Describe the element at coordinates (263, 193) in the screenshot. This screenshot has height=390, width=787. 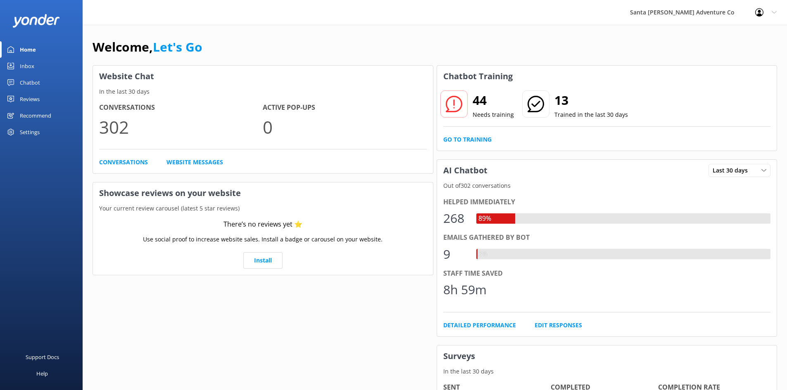
I see `h3: Showcase reviews on your website` at that location.